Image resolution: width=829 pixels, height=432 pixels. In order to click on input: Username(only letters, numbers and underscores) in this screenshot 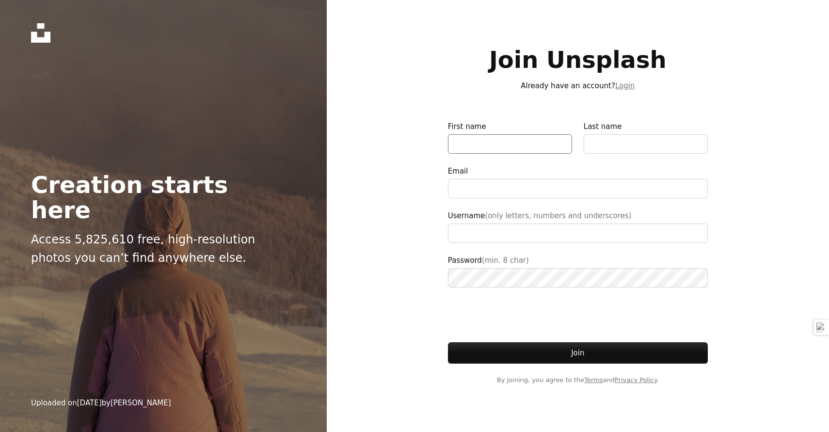, I will do `click(578, 233)`.